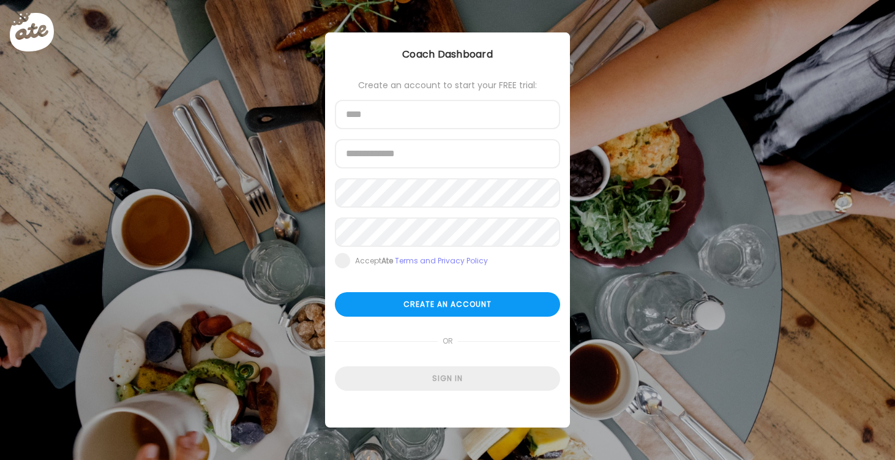 Image resolution: width=895 pixels, height=460 pixels. Describe the element at coordinates (448, 55) in the screenshot. I see `div: Coach Dashboard` at that location.